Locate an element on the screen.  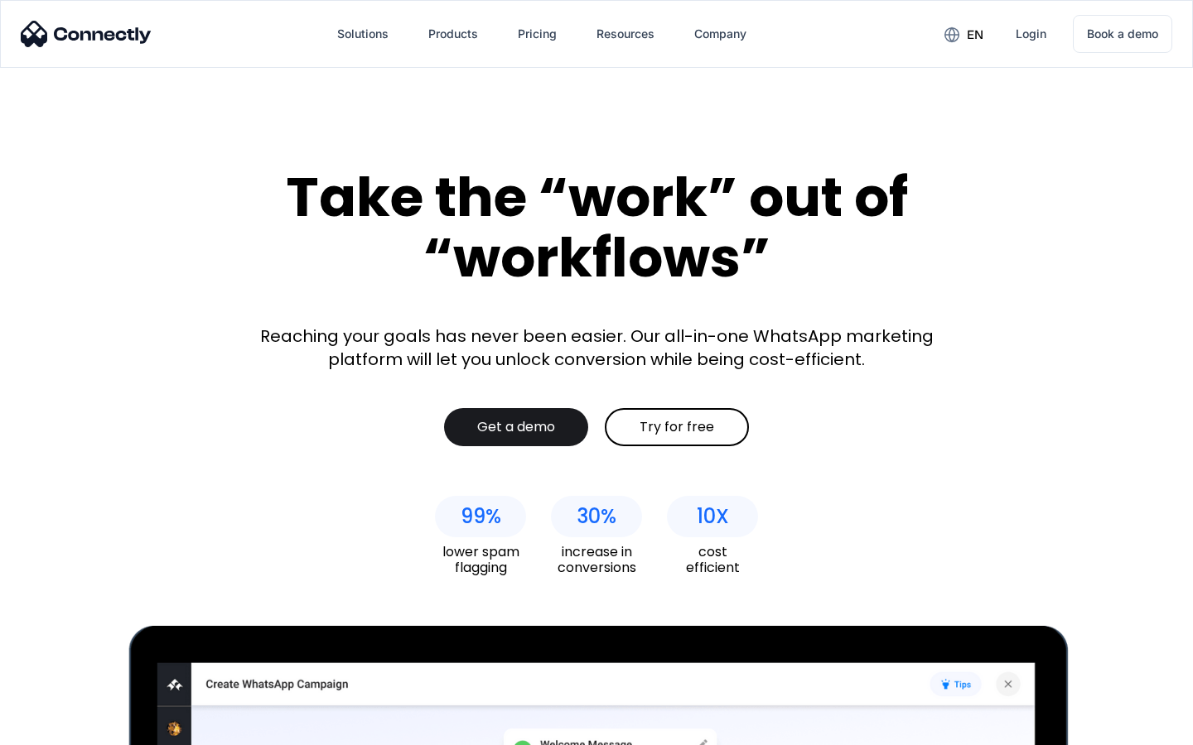
aside: Language selected: English is located at coordinates (58, 728).